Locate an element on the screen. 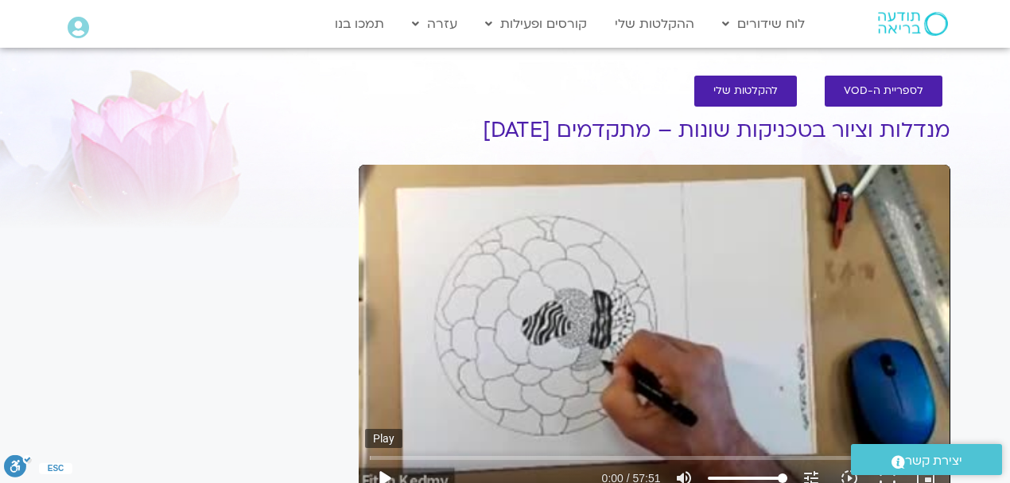 The image size is (1010, 483). span: להקלטות שלי is located at coordinates (745, 91).